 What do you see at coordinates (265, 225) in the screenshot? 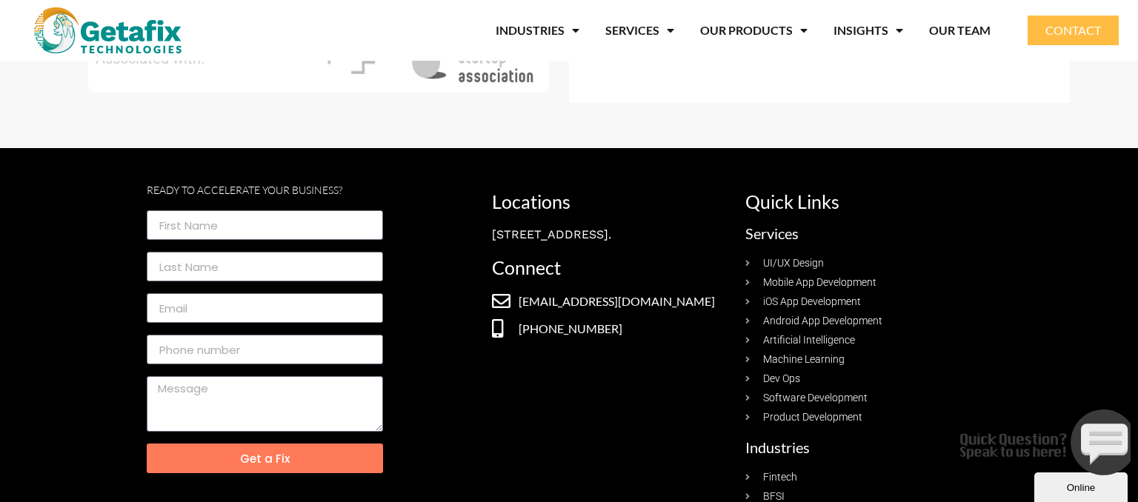
I see `input: First Name` at bounding box center [265, 225].